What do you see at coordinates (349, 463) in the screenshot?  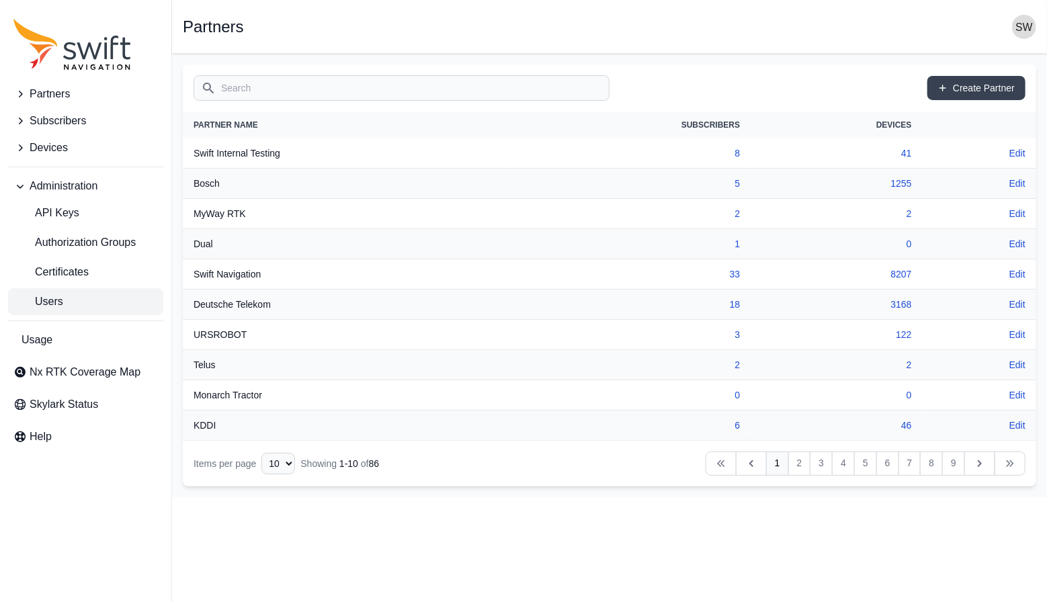 I see `span: 1 - 10` at bounding box center [349, 463].